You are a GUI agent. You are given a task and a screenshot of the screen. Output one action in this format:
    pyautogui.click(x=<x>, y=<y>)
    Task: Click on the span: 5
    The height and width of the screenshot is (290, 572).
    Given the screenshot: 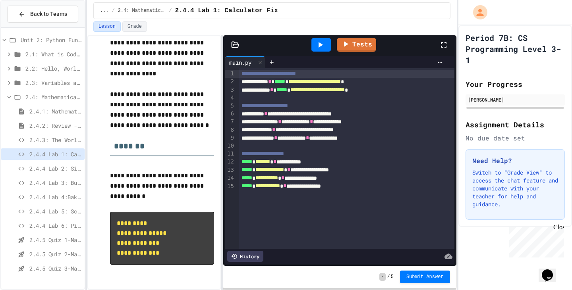 What is the action you would take?
    pyautogui.click(x=392, y=277)
    